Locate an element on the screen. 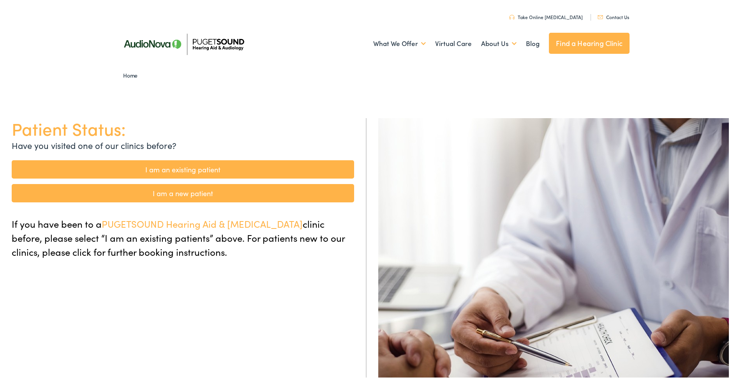 The width and height of the screenshot is (739, 379). a: Virtual Care is located at coordinates (453, 42).